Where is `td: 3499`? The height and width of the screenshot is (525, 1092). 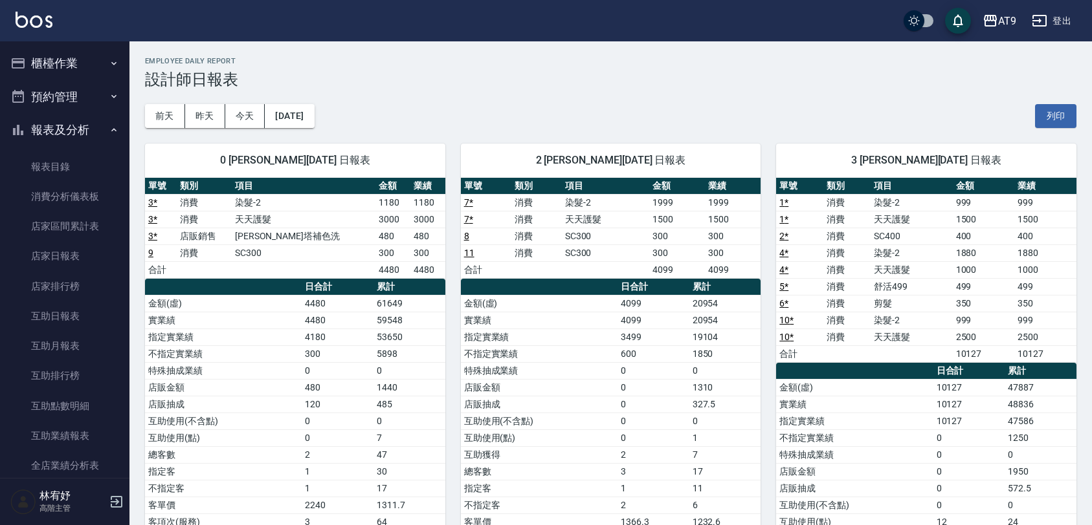 td: 3499 is located at coordinates (653, 337).